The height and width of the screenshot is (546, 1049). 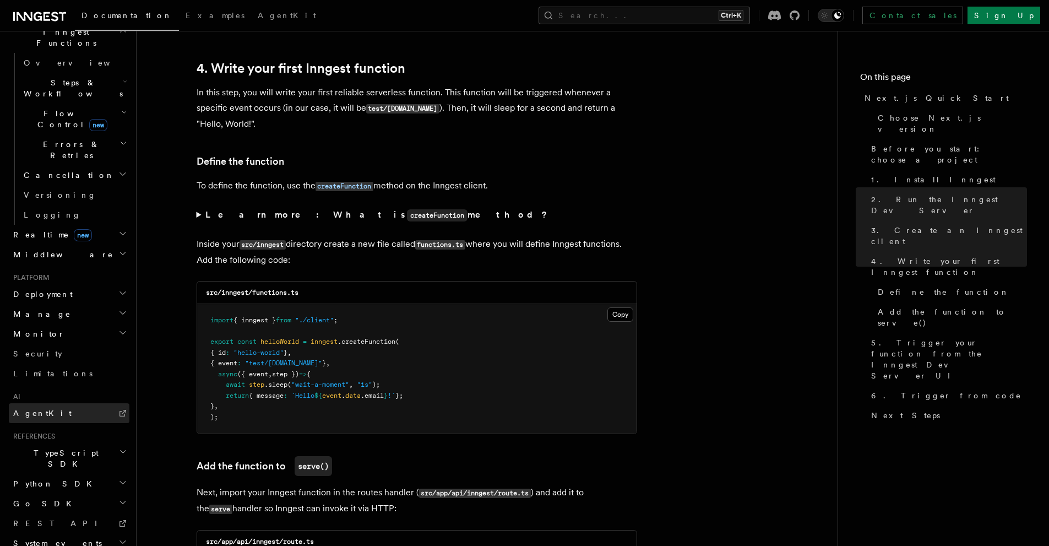 I want to click on button: Realtimenew, so click(x=69, y=235).